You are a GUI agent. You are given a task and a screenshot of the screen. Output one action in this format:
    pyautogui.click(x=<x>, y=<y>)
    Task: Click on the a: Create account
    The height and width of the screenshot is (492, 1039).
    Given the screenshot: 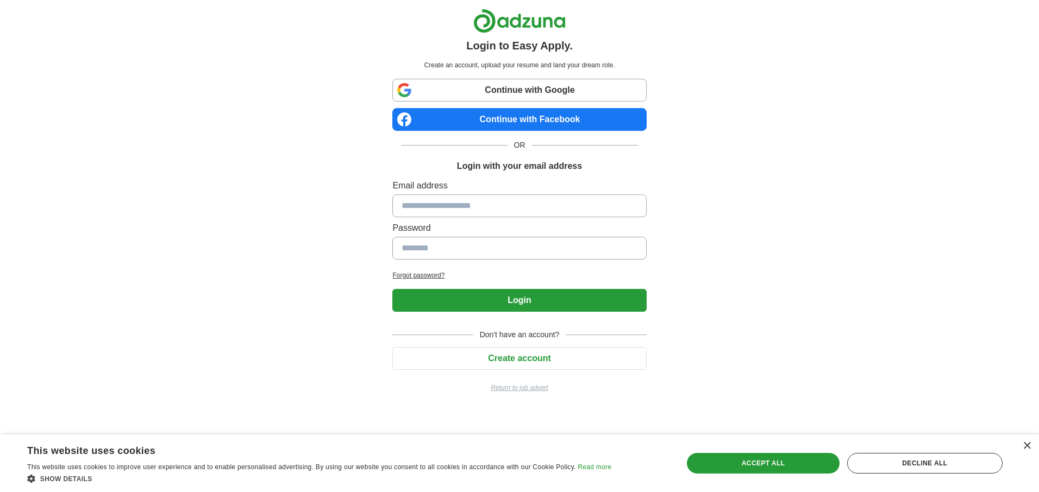 What is the action you would take?
    pyautogui.click(x=519, y=358)
    